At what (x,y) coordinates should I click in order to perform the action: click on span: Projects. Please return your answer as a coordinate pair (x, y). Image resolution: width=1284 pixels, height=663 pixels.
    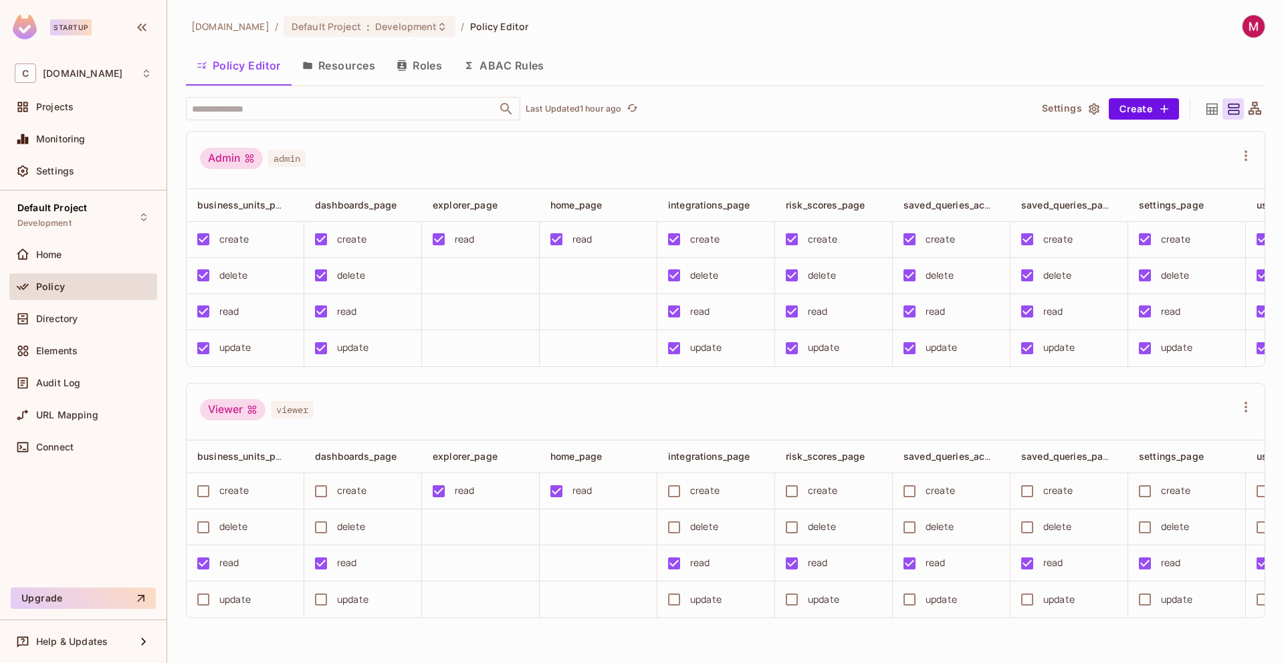
    Looking at the image, I should click on (55, 107).